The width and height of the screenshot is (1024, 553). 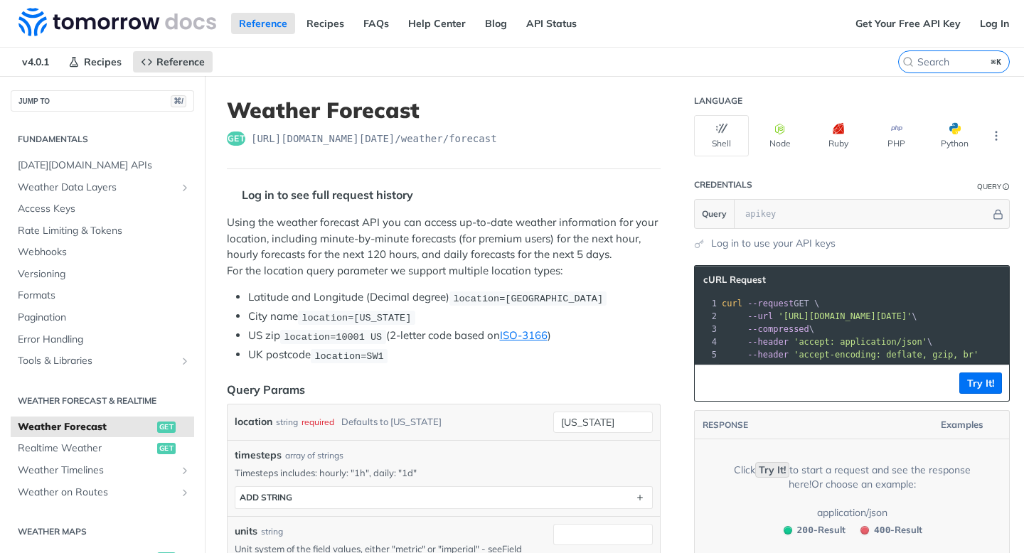 What do you see at coordinates (770, 304) in the screenshot?
I see `span: --request` at bounding box center [770, 304].